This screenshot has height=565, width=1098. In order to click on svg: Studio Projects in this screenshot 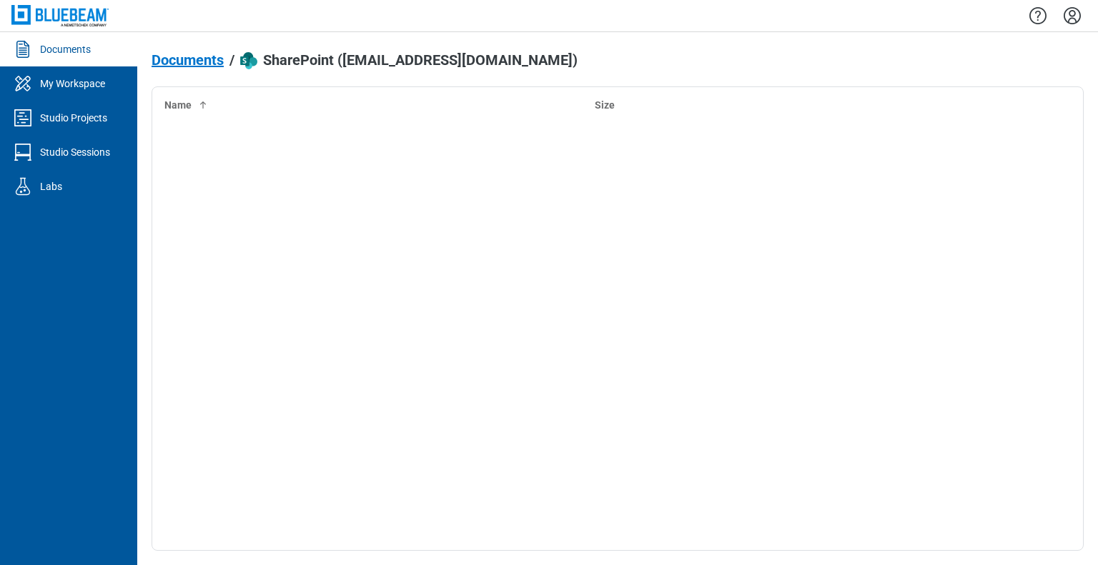, I will do `click(23, 118)`.